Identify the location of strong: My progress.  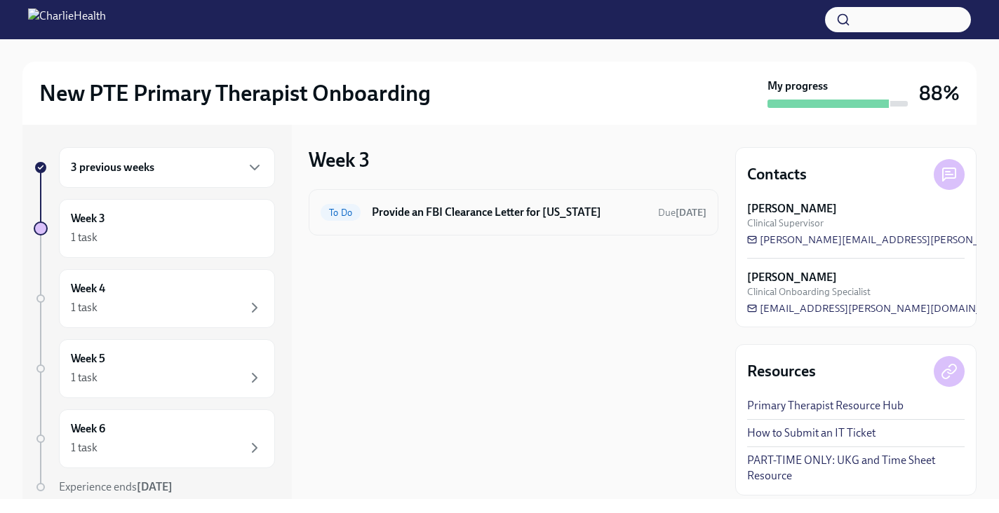
(797, 86).